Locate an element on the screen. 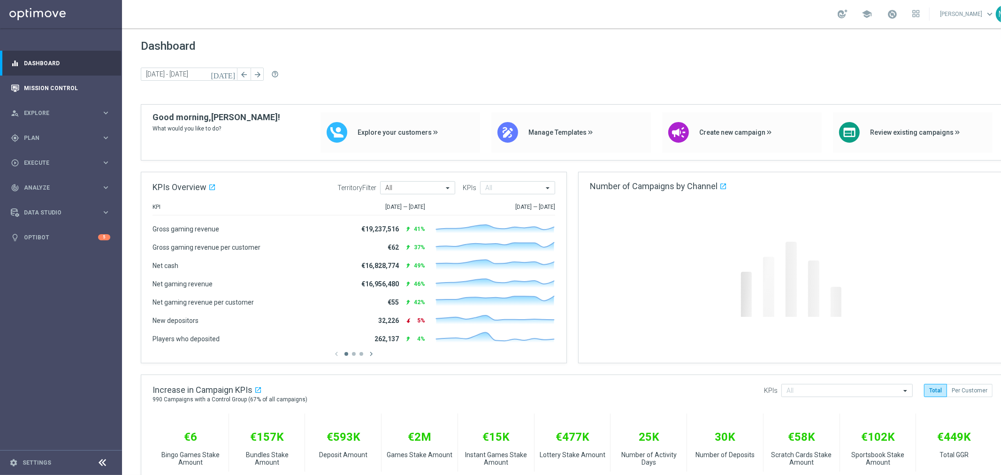  button: equalizer Dashboard is located at coordinates (61, 63).